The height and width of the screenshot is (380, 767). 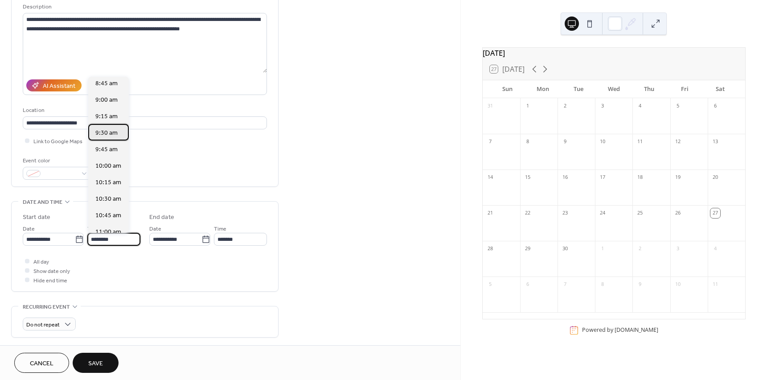 I want to click on div: Powered by, so click(x=620, y=329).